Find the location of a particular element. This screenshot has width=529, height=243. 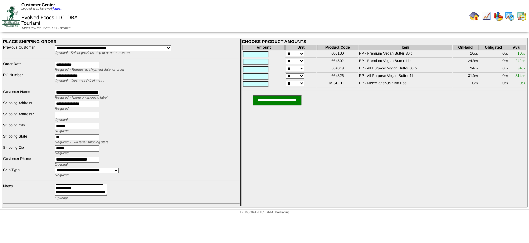

img: home.gif is located at coordinates (474, 16).